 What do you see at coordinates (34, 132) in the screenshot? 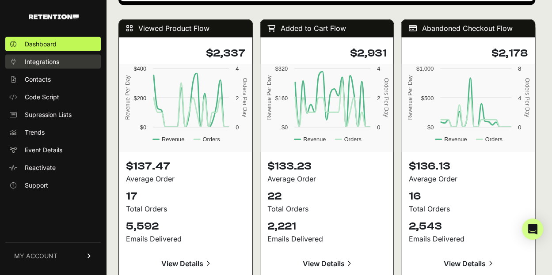
I see `span: Trends` at bounding box center [34, 132].